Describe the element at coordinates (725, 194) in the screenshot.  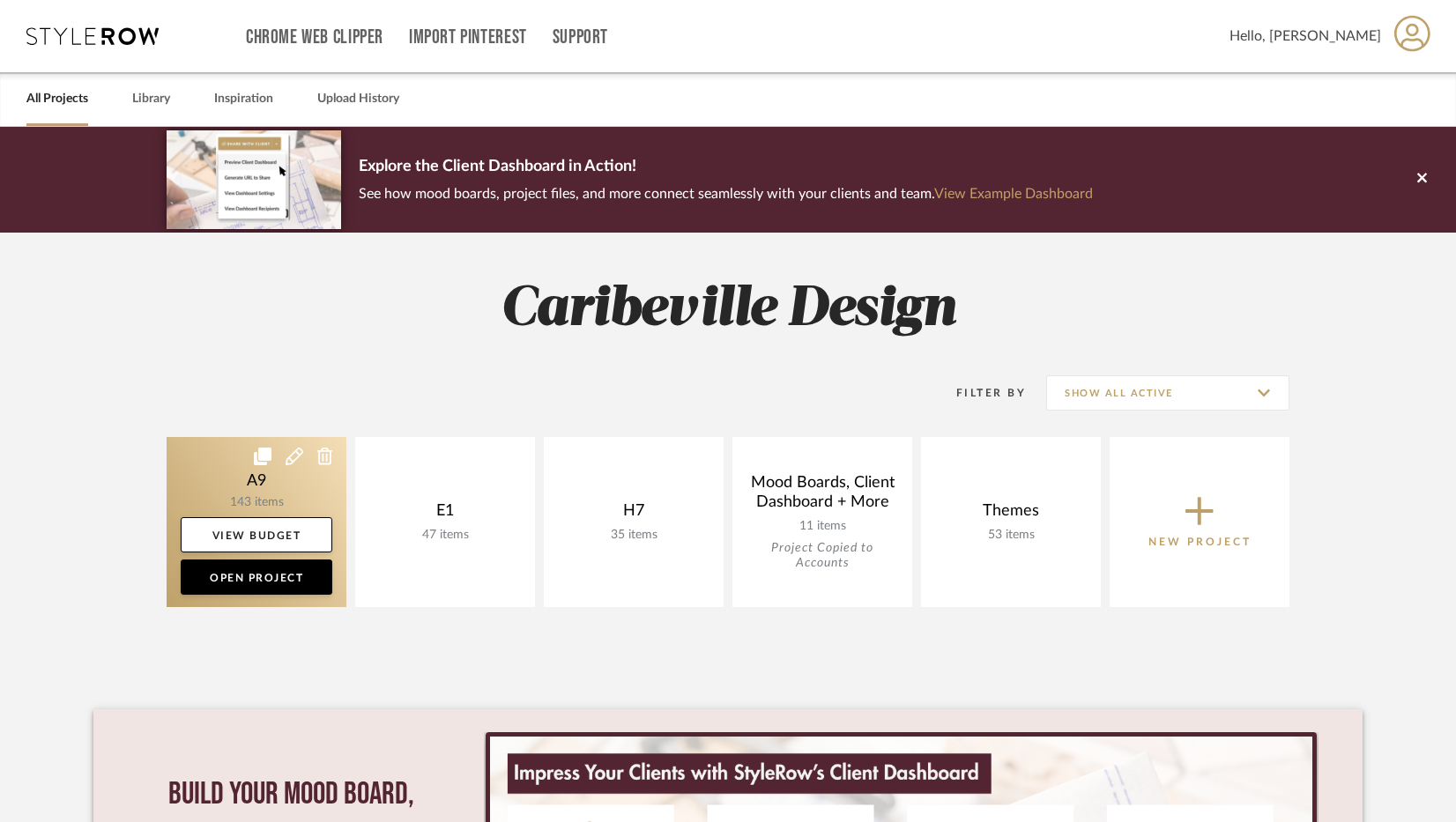
I see `p: See how mood boards, project files, and more connect seamlessly with your clients and team.` at that location.